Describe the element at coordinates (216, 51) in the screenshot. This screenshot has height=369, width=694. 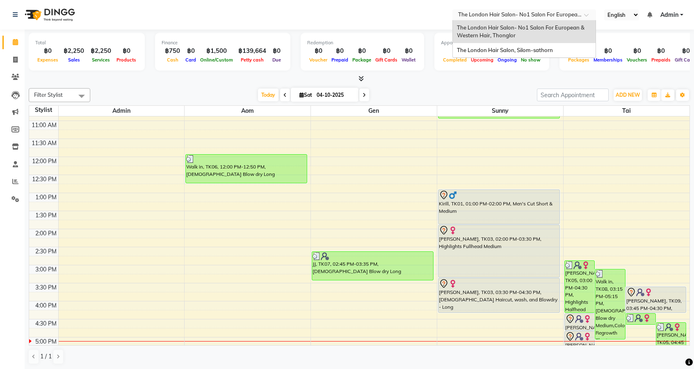
I see `div: ฿1,500` at that location.